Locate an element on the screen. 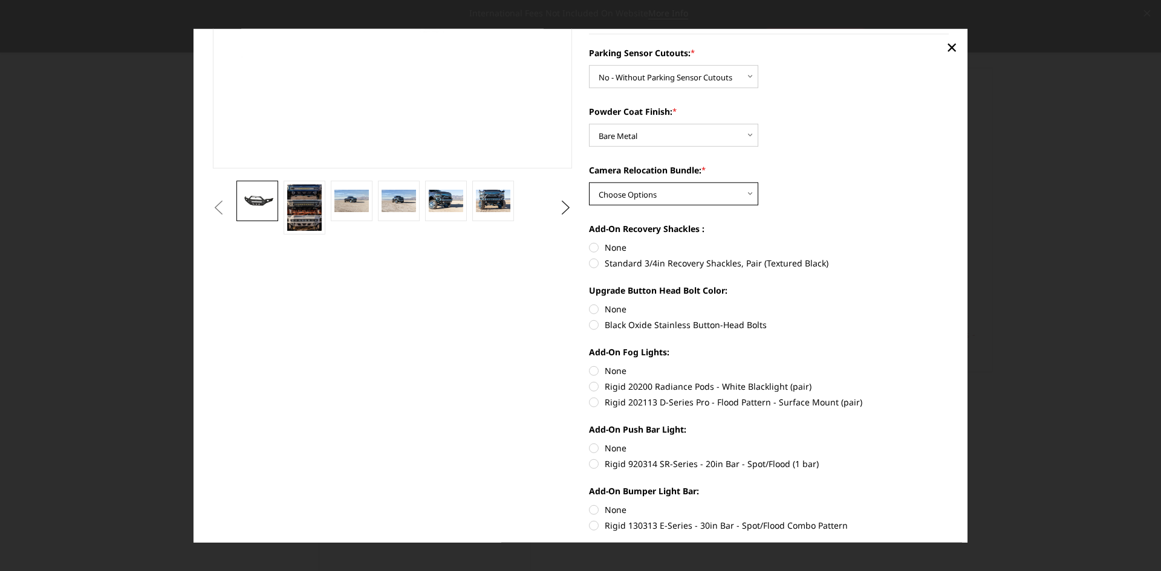 The width and height of the screenshot is (1161, 571). img: Multiple lighting options is located at coordinates (304, 207).